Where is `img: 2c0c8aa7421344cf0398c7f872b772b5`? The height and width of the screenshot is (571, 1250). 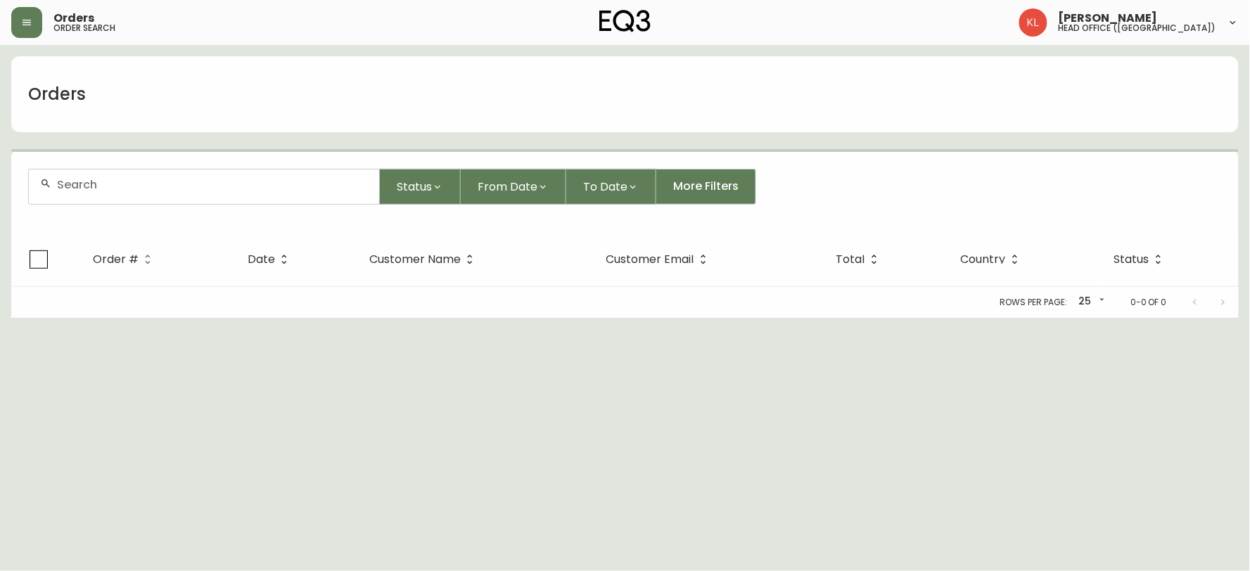 img: 2c0c8aa7421344cf0398c7f872b772b5 is located at coordinates (1033, 23).